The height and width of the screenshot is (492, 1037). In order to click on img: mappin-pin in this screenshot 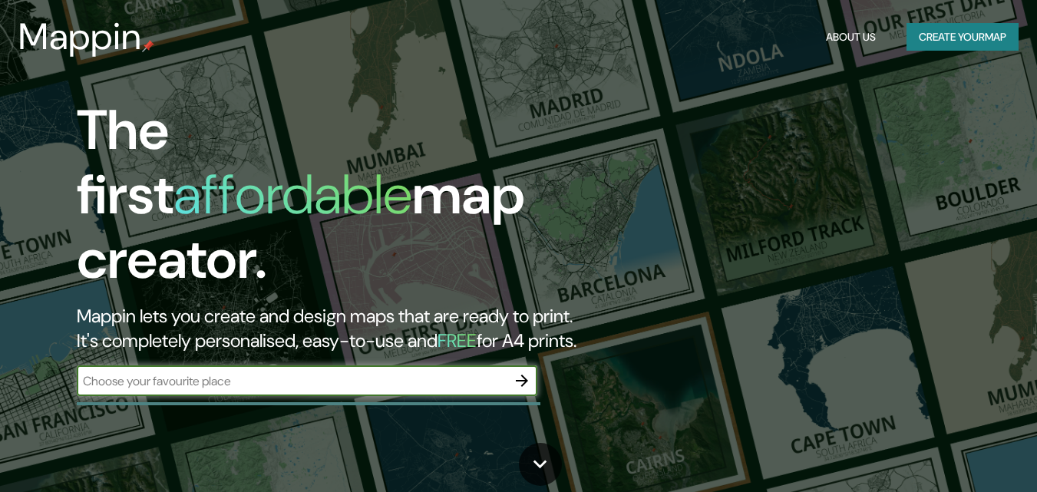, I will do `click(148, 46)`.